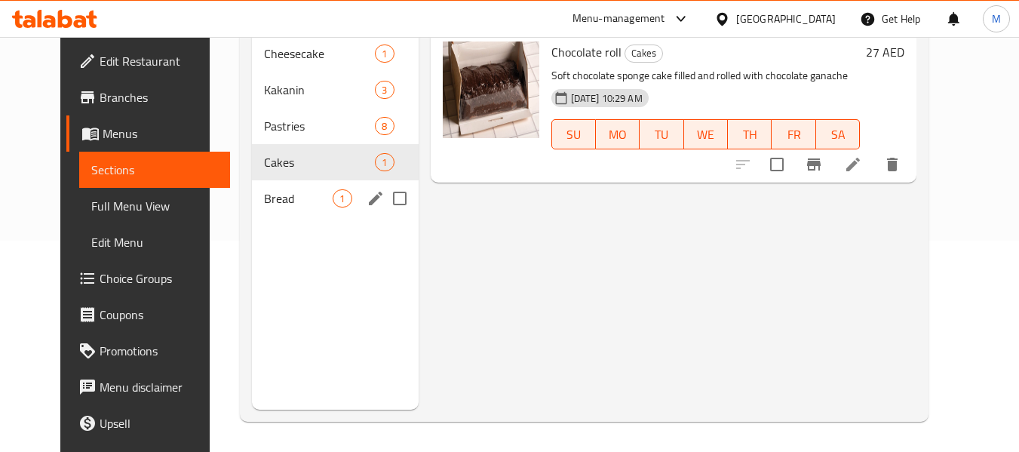 The width and height of the screenshot is (1019, 452). What do you see at coordinates (159, 278) in the screenshot?
I see `span: Choice Groups` at bounding box center [159, 278].